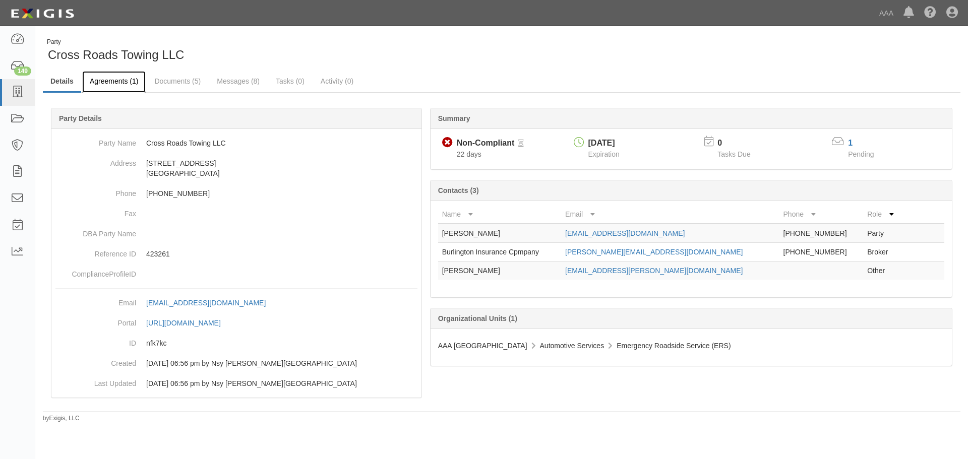 This screenshot has height=459, width=968. What do you see at coordinates (734, 154) in the screenshot?
I see `span: Tasks Due` at bounding box center [734, 154].